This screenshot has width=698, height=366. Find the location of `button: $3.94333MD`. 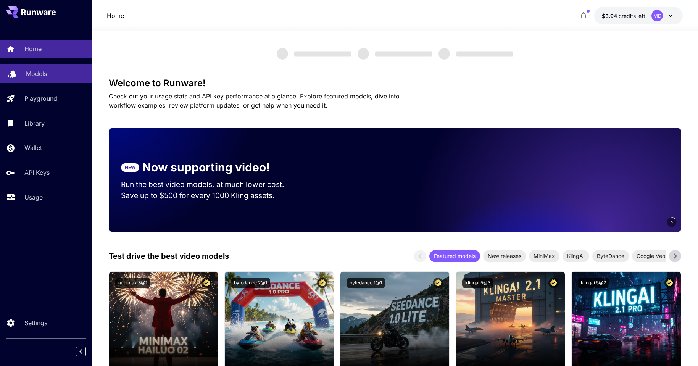

button: $3.94333MD is located at coordinates (638, 16).